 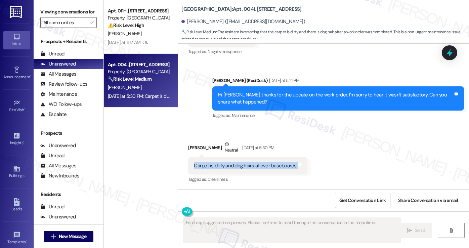 What do you see at coordinates (224, 51) in the screenshot?
I see `span: Negative response` at bounding box center [224, 51].